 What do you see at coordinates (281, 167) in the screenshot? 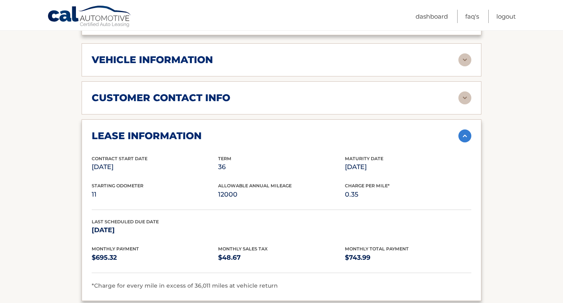
I see `p: 36` at bounding box center [281, 167].